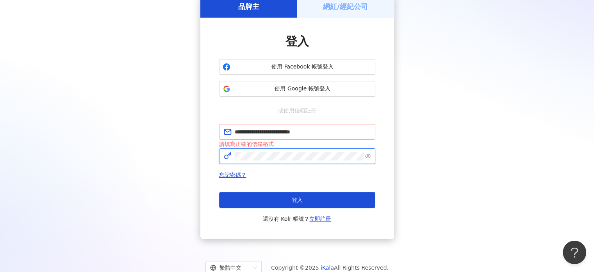  I want to click on h5: 品牌主, so click(249, 6).